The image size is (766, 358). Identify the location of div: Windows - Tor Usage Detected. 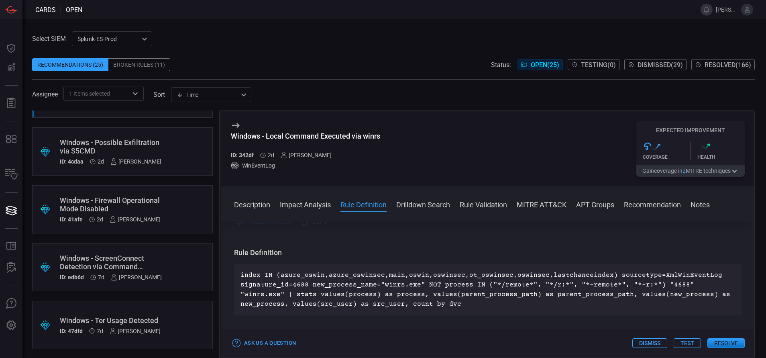
(110, 320).